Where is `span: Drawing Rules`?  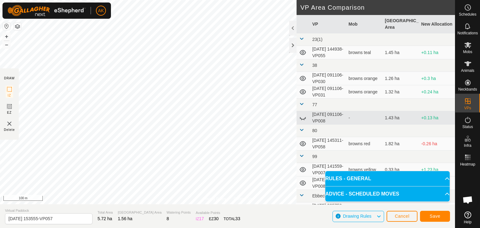 span: Drawing Rules is located at coordinates (357, 216).